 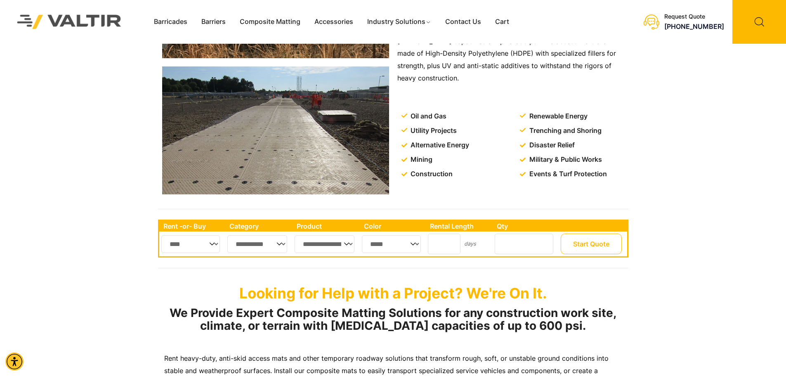 I want to click on a: Accessories, so click(x=334, y=22).